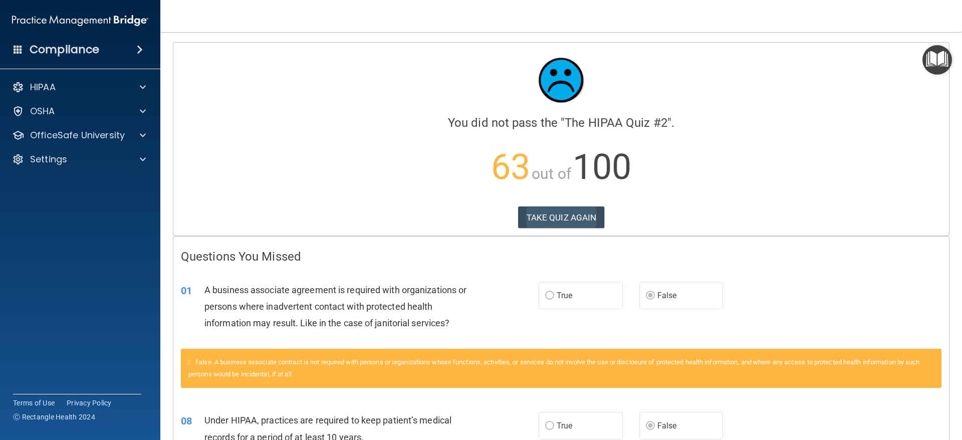 This screenshot has height=440, width=962. I want to click on a: Privacy Policy, so click(89, 403).